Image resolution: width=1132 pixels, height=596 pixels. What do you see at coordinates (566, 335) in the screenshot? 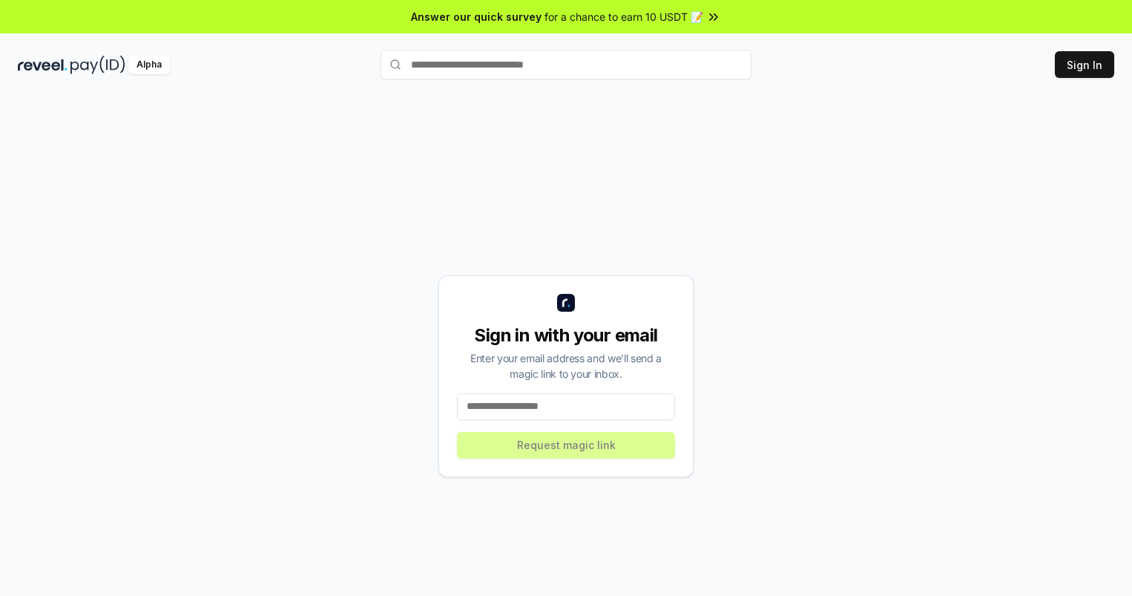
I see `div: Sign in with your email` at bounding box center [566, 335].